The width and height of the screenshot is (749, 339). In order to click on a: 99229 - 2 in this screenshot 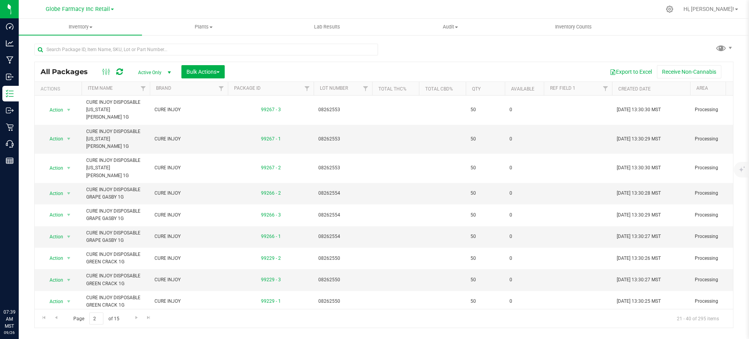, I will do `click(271, 258)`.